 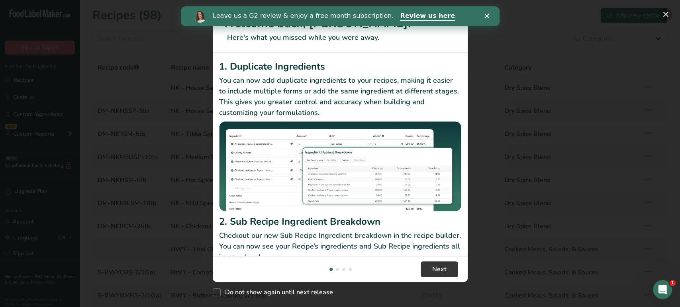 I want to click on a: Review us here, so click(x=246, y=10).